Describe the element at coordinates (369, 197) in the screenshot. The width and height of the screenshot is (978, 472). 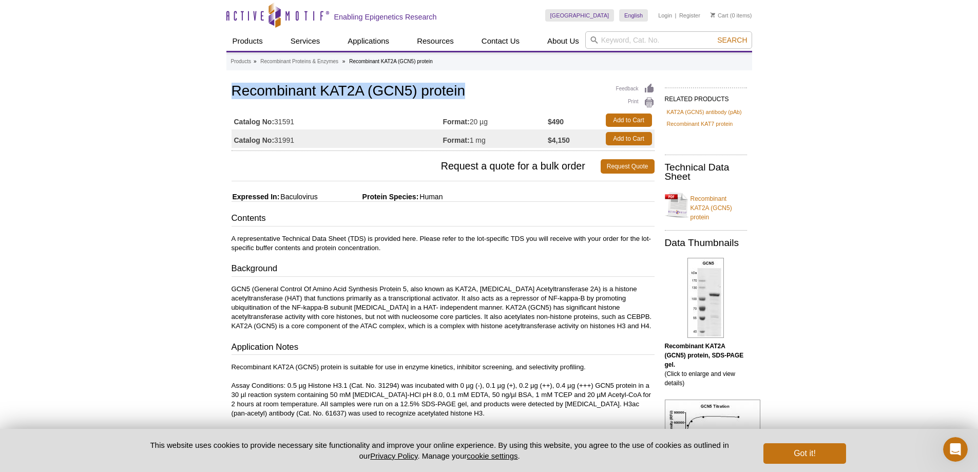
I see `span: Protein Species:` at that location.